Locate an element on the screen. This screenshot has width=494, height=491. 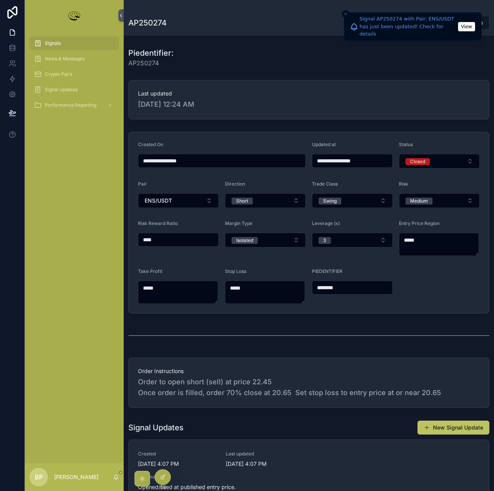
h1: AP250274 is located at coordinates (147, 23).